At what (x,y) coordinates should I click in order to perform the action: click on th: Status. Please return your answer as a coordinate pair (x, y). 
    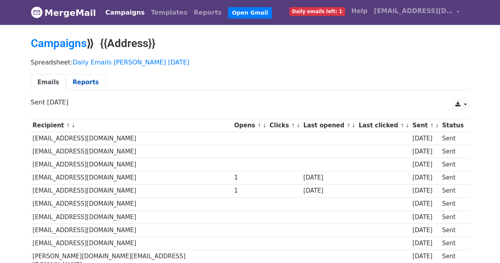
    Looking at the image, I should click on (453, 125).